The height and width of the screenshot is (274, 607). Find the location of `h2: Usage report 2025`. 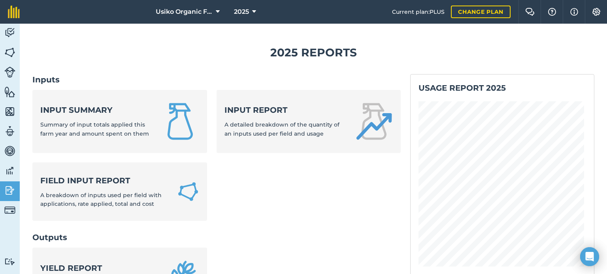

h2: Usage report 2025 is located at coordinates (502, 88).